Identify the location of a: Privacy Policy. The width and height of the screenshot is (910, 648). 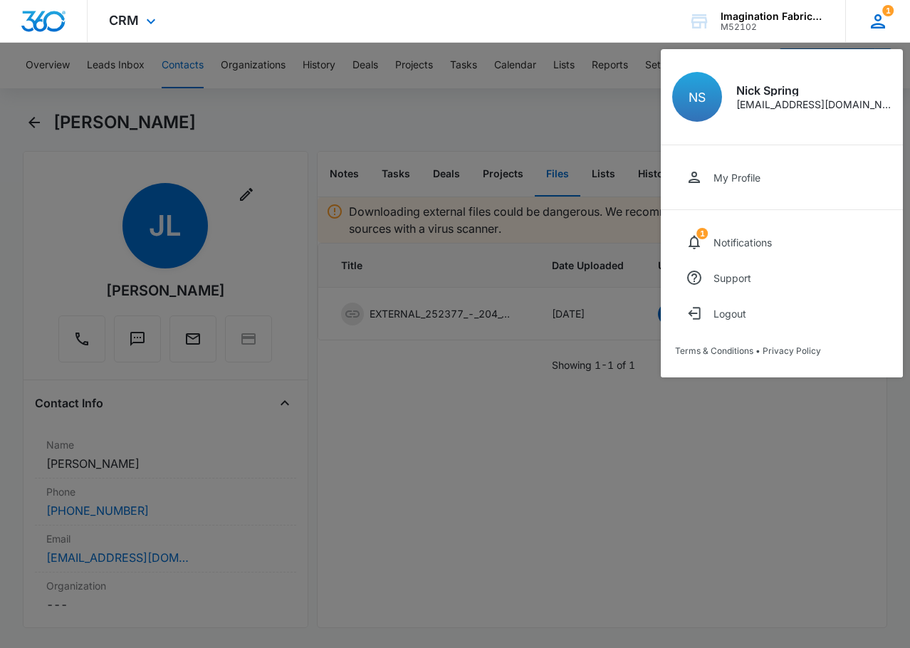
(792, 350).